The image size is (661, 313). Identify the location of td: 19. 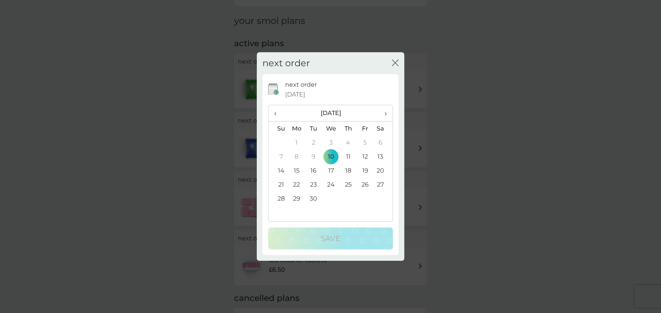
(365, 170).